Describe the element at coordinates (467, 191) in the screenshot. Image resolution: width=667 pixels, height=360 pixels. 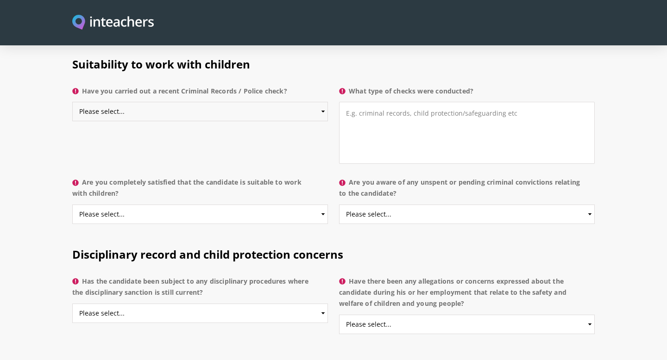
I see `label: Are you aware of any unspent or pending criminal convictions relating to the candidate?` at that location.